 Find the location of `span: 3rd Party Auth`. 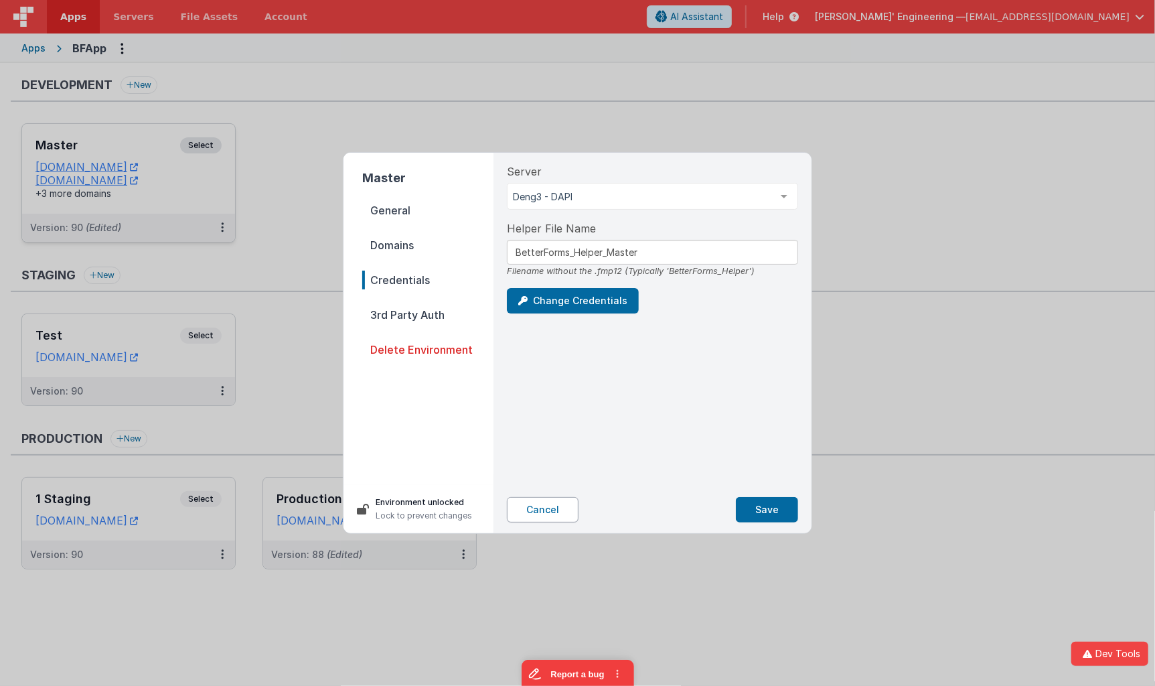

span: 3rd Party Auth is located at coordinates (428, 315).